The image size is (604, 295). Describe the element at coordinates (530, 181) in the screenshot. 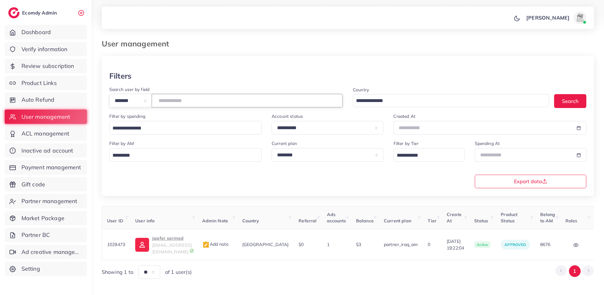

I see `button: Export data` at that location.